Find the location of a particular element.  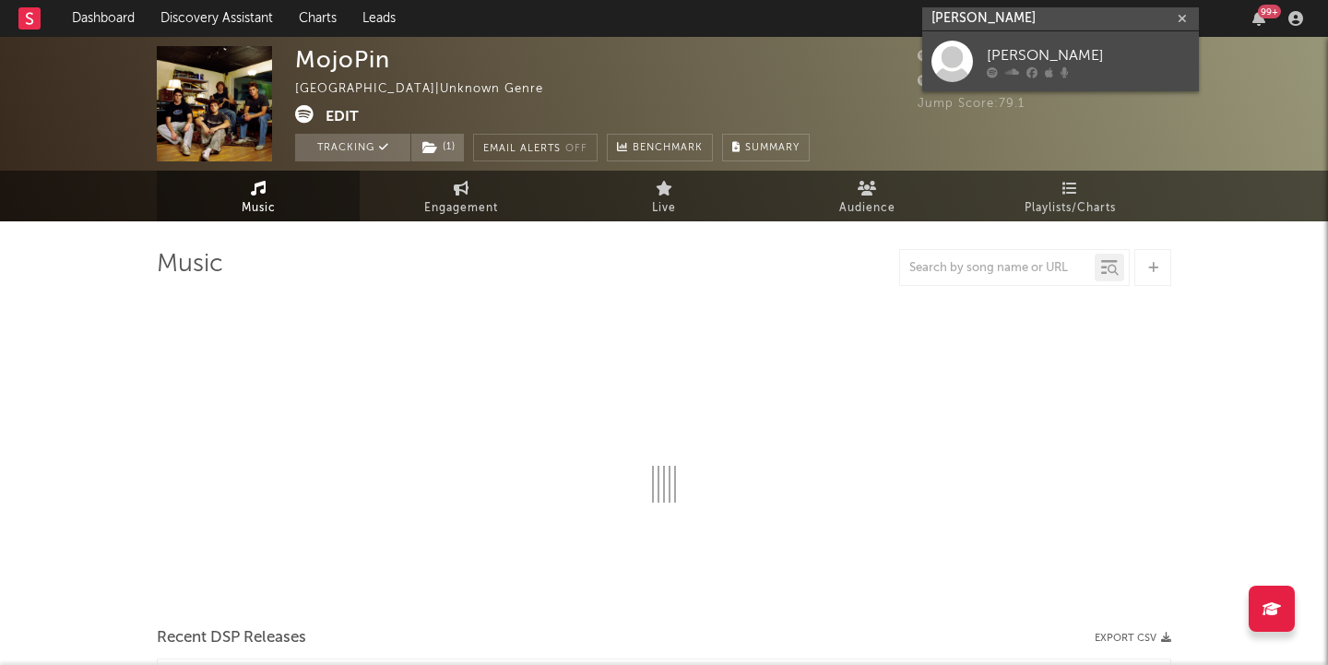

span: Playlists/Charts is located at coordinates (1069, 208).